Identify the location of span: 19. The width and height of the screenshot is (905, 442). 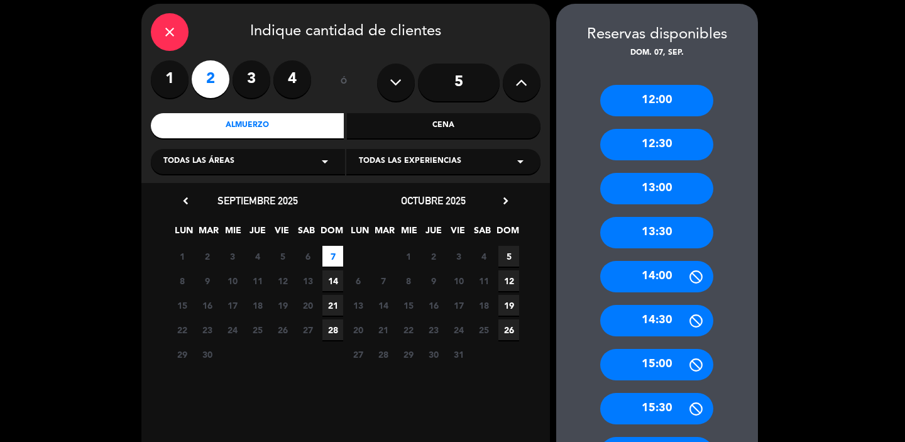
(282, 305).